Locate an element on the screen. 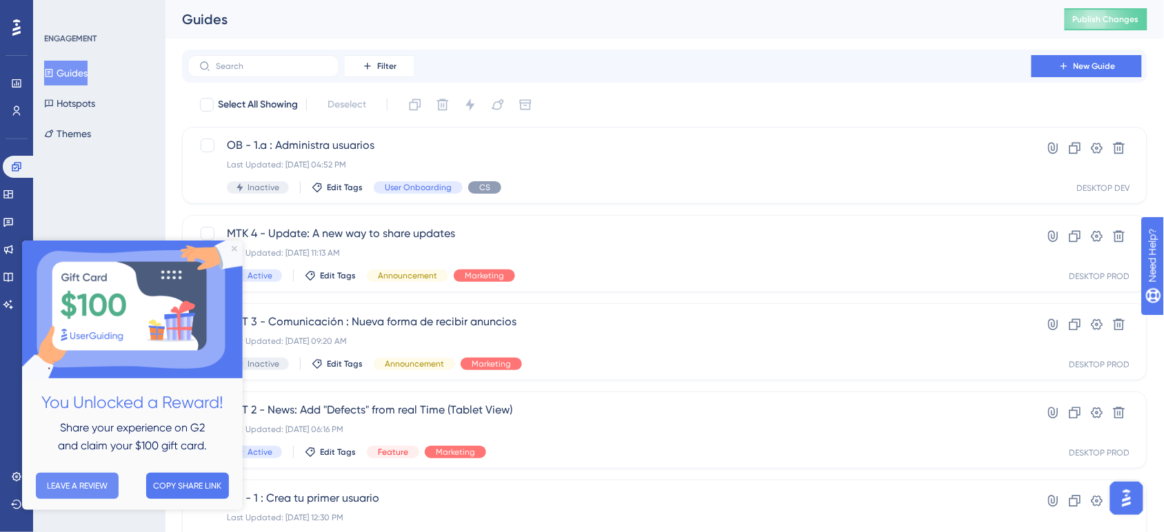 Image resolution: width=1164 pixels, height=532 pixels. button: LEAVE A REVIEW is located at coordinates (55, 246).